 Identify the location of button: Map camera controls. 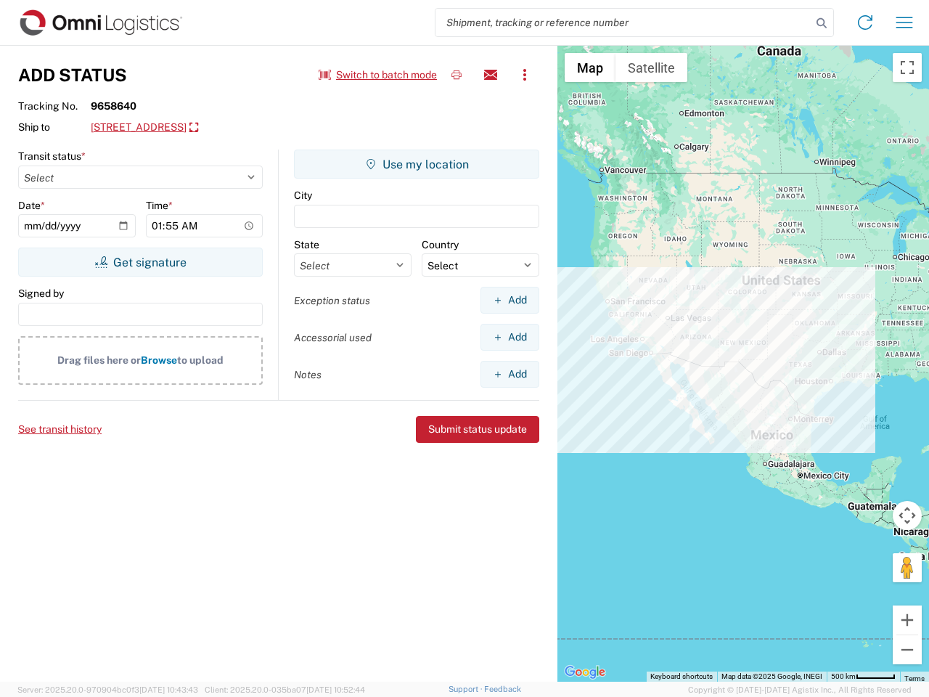
(907, 515).